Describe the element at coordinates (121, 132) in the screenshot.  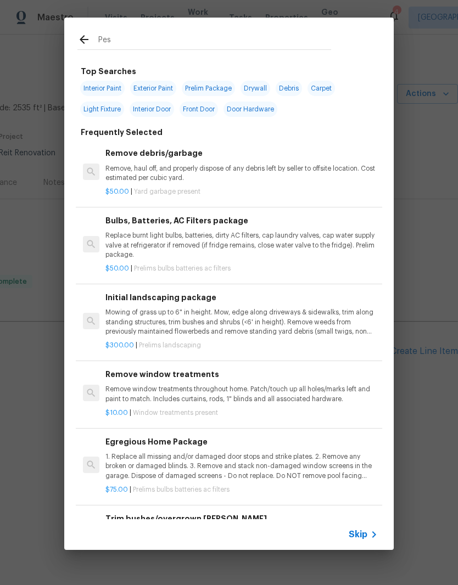
I see `h6: Frequently Selected` at that location.